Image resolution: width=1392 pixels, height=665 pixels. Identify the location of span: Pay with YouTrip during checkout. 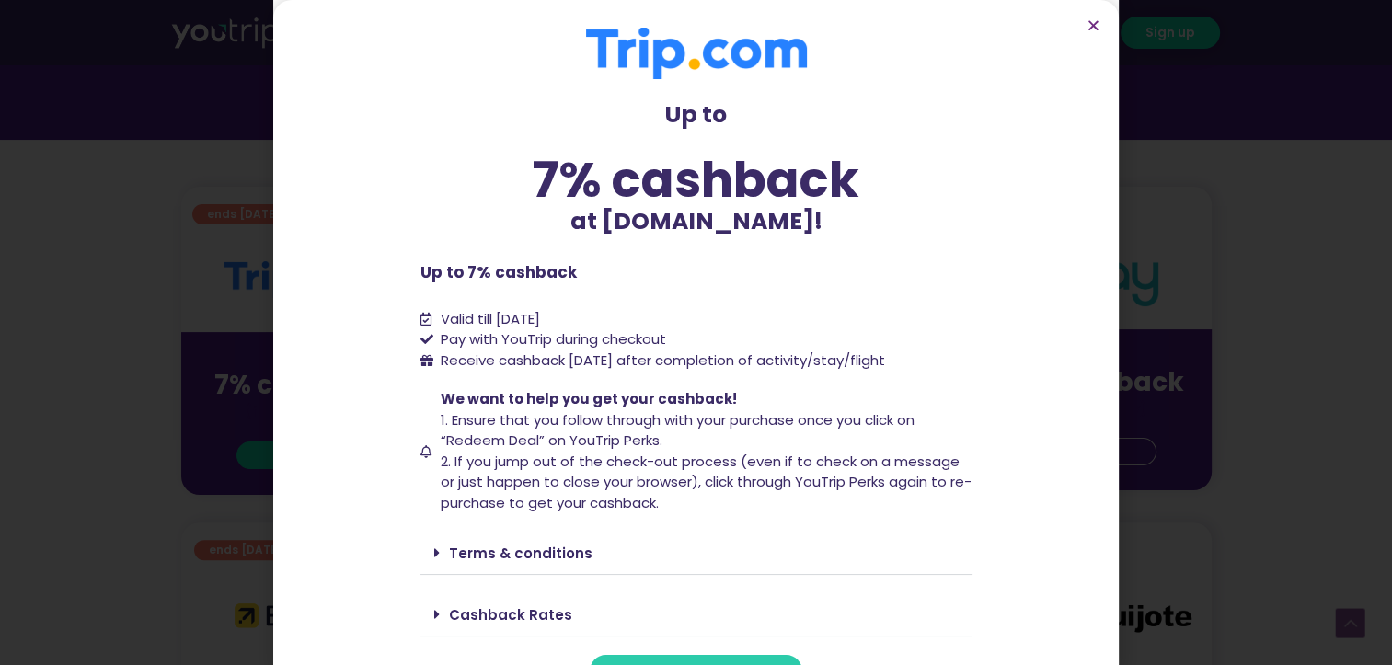
(551, 339).